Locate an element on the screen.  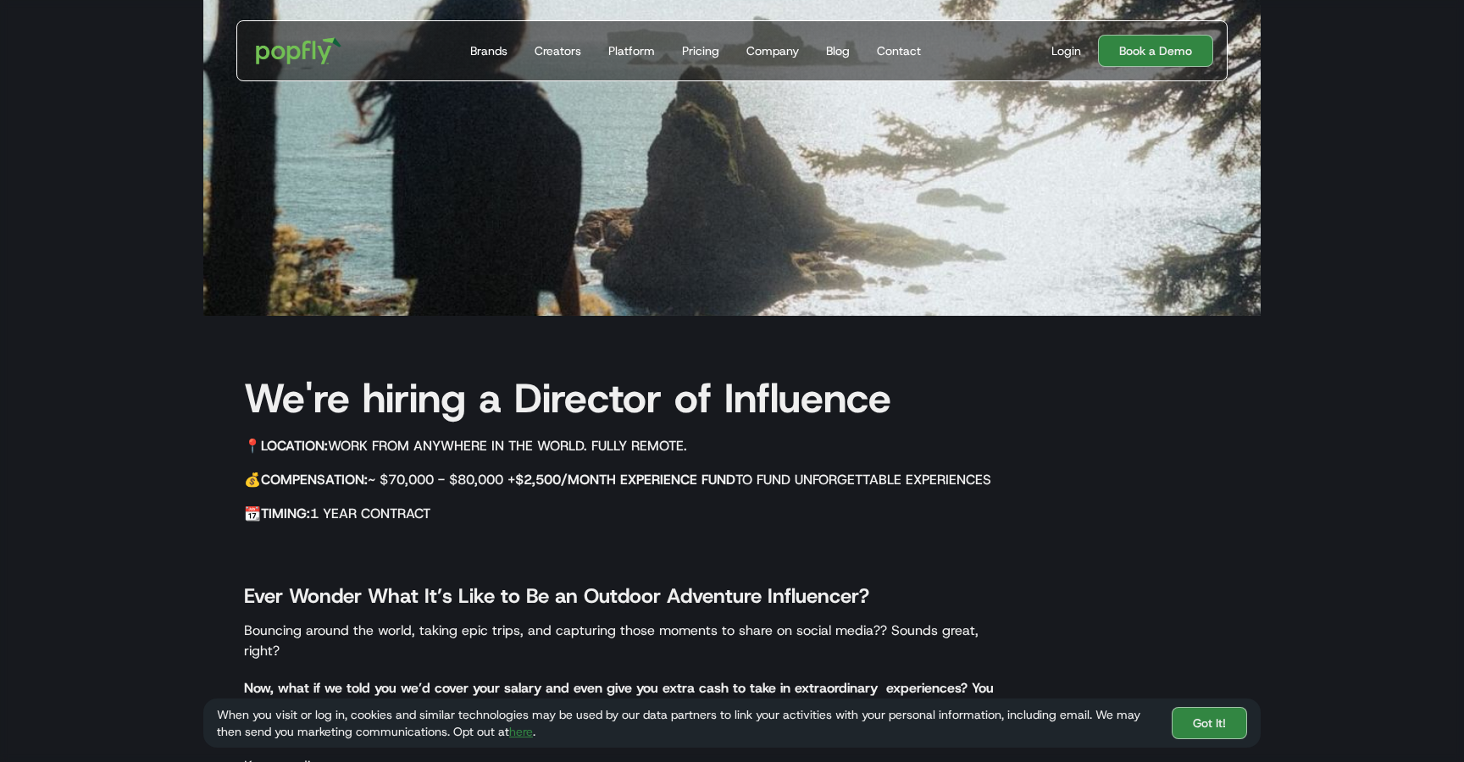
div: Creators is located at coordinates (557, 51).